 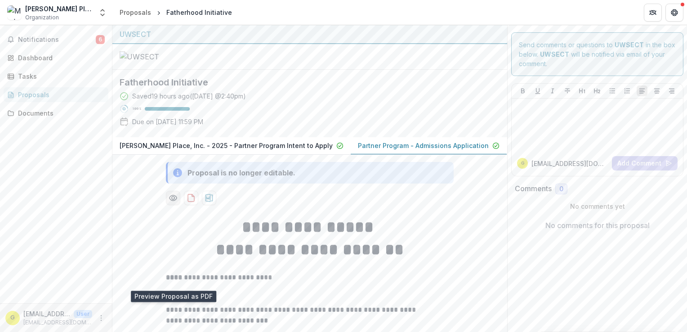 What do you see at coordinates (173, 198) in the screenshot?
I see `button: Preview a0ca772b-31ba-40f6-b3d3-05a6a2ee6125-1.pdf` at bounding box center [173, 198].